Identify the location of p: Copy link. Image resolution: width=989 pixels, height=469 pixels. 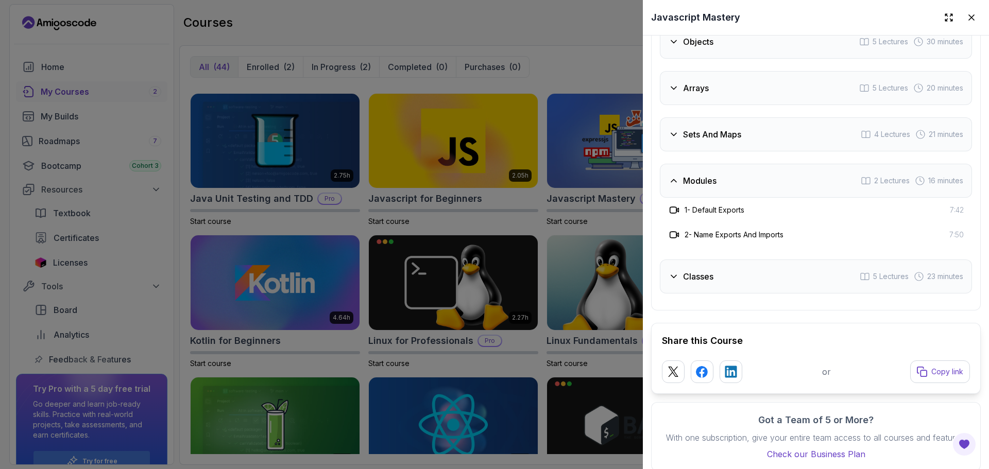
(947, 372).